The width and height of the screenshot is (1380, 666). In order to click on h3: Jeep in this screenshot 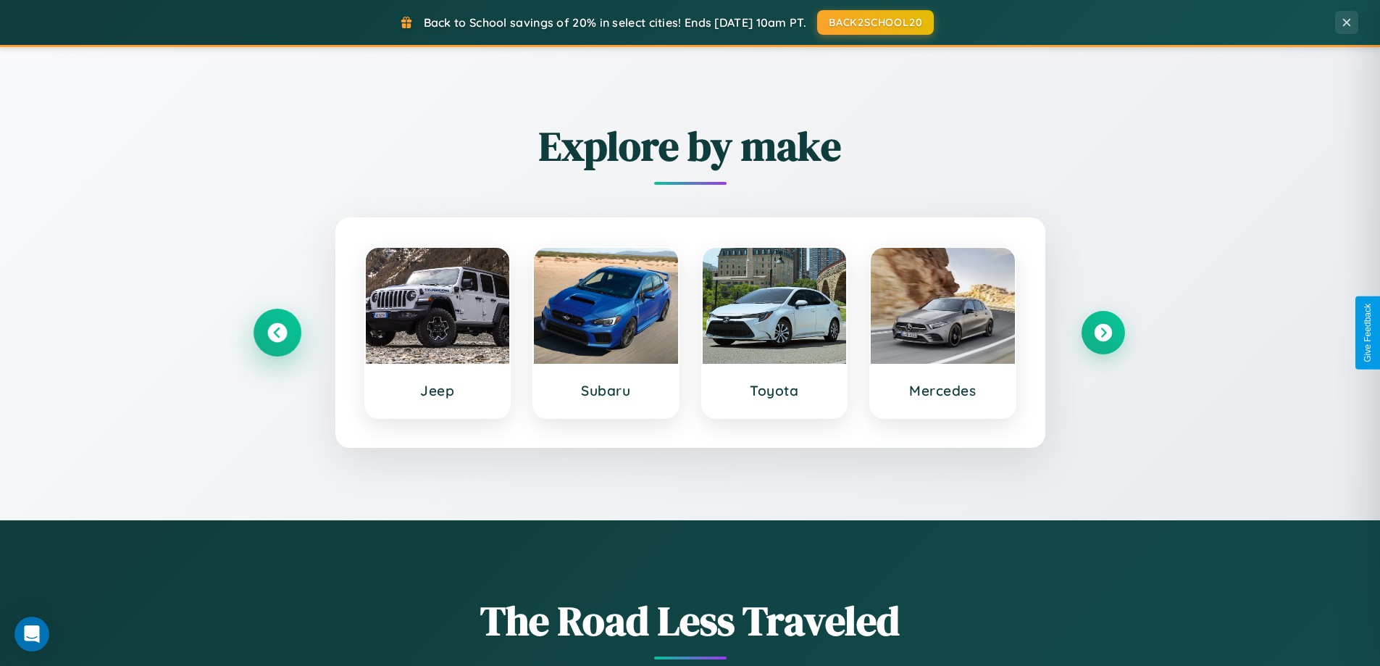, I will do `click(438, 391)`.